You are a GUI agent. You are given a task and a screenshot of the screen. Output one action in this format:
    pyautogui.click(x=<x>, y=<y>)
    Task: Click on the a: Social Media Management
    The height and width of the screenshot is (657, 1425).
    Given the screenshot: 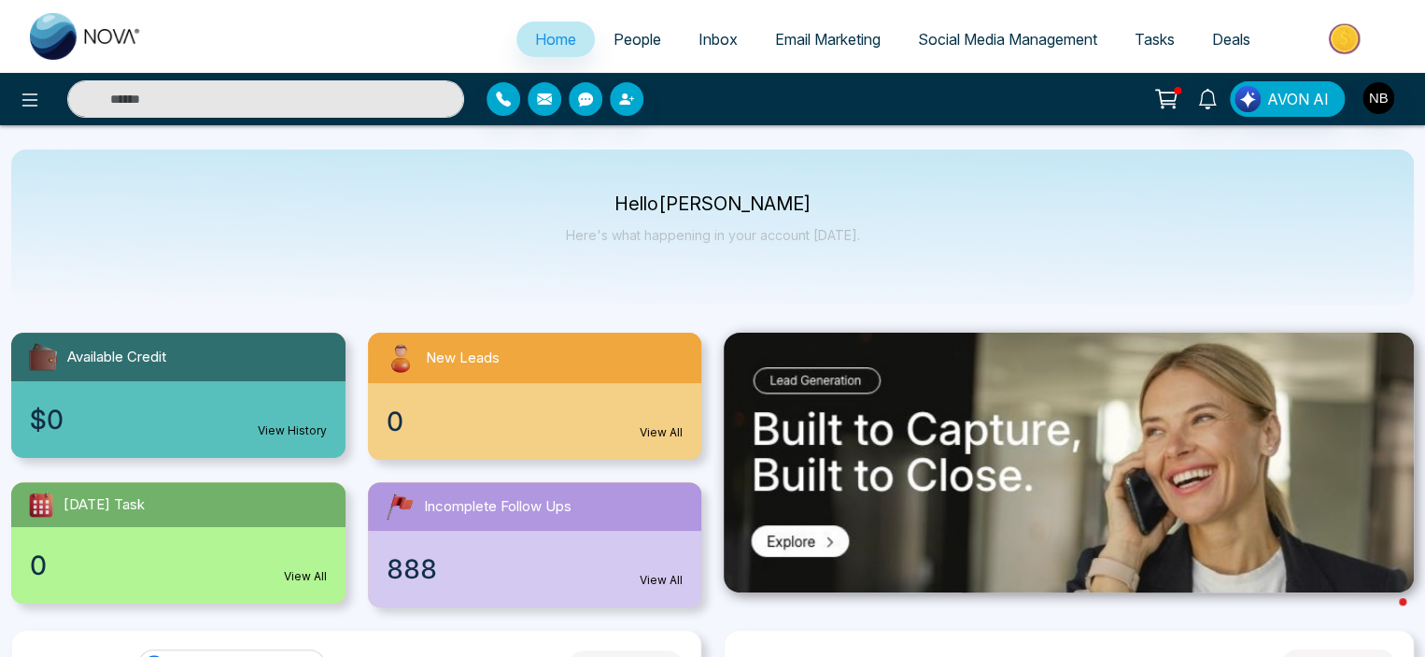 What is the action you would take?
    pyautogui.click(x=1008, y=39)
    